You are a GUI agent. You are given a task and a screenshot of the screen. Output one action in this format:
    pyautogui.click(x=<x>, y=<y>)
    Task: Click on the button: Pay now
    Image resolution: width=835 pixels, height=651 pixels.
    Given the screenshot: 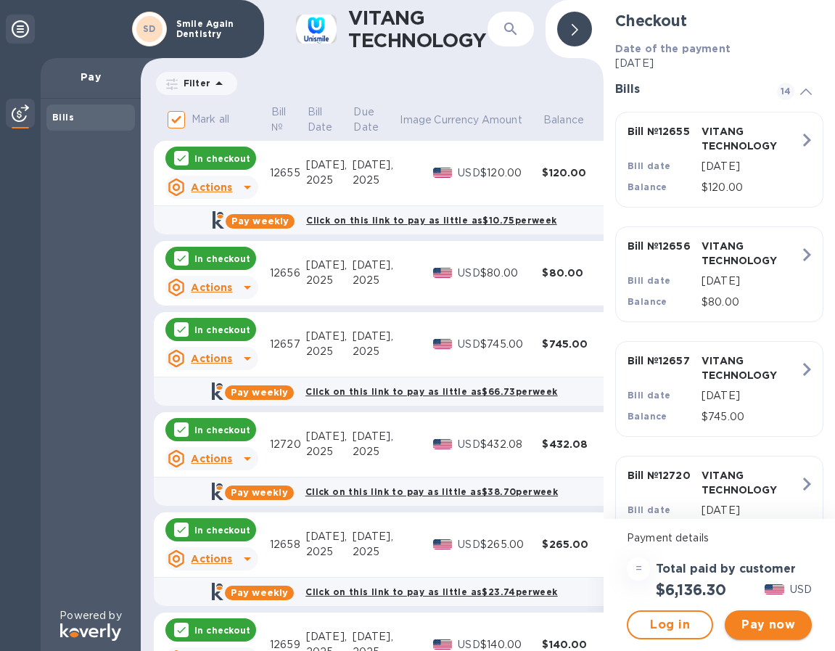 What is the action you would take?
    pyautogui.click(x=767, y=624)
    